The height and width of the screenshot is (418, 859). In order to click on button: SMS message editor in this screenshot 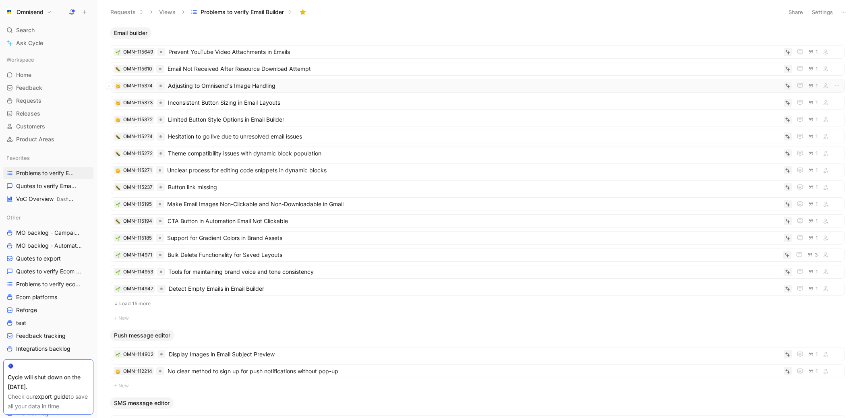, I will do `click(142, 403)`.